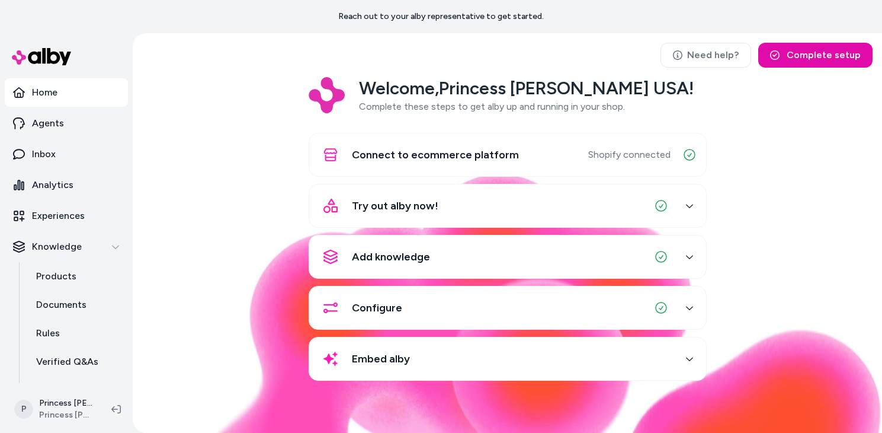 Image resolution: width=882 pixels, height=433 pixels. Describe the element at coordinates (76, 333) in the screenshot. I see `a: Rules` at that location.